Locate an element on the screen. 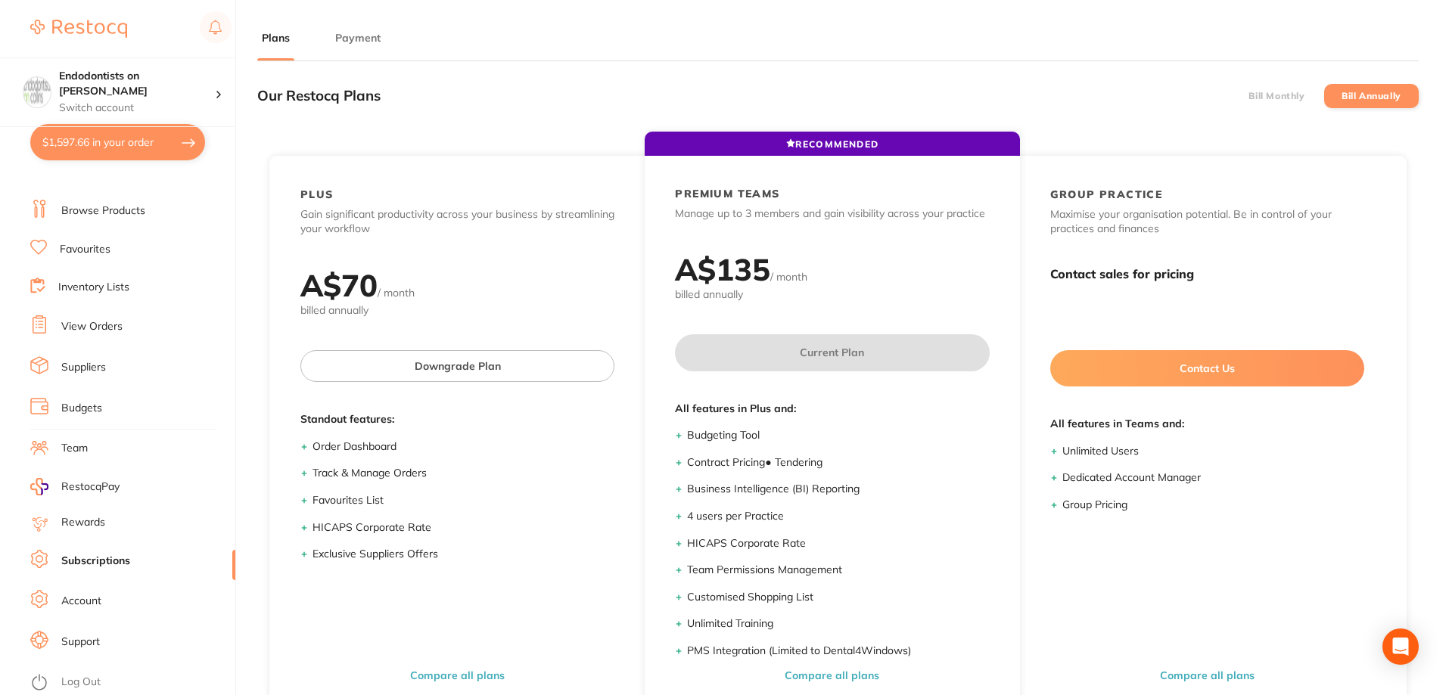 The image size is (1449, 695). h2: A$ 135 is located at coordinates (722, 269).